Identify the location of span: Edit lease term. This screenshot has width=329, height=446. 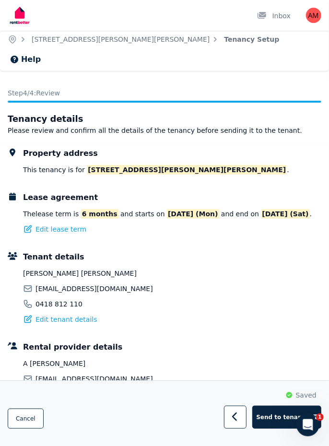
(61, 229).